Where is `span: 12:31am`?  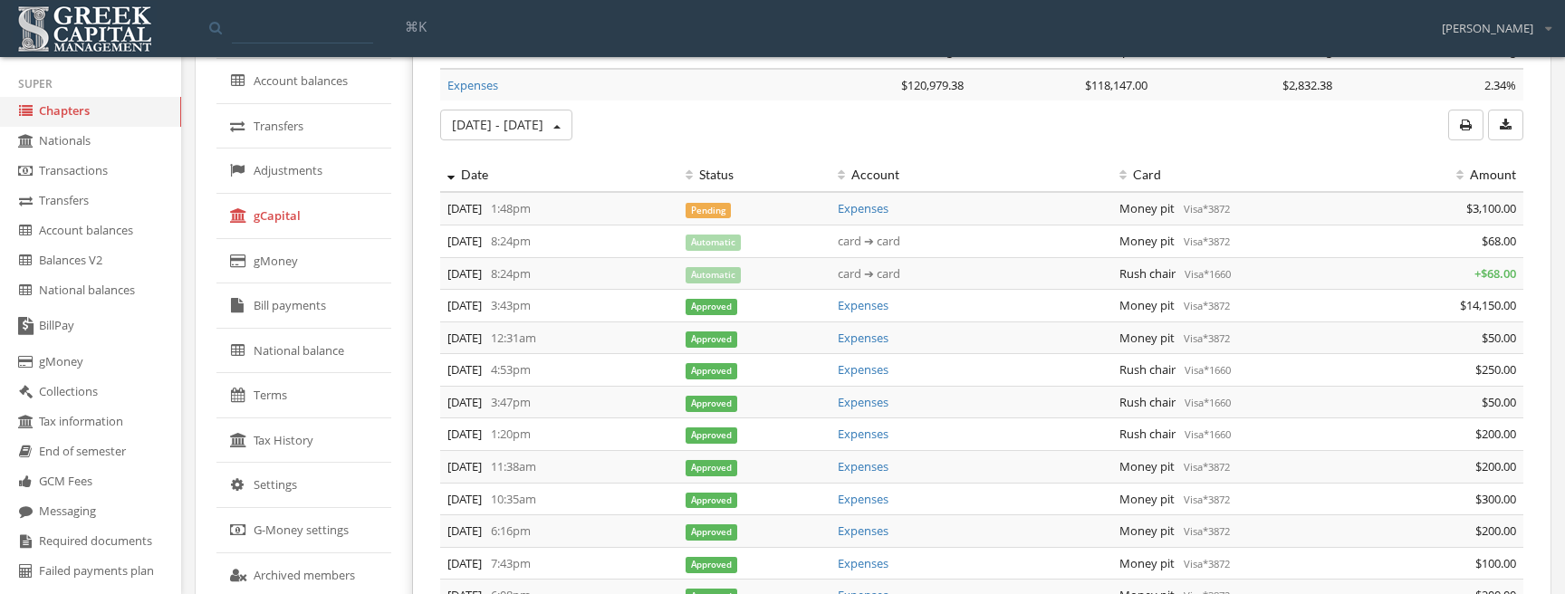
span: 12:31am is located at coordinates (513, 338).